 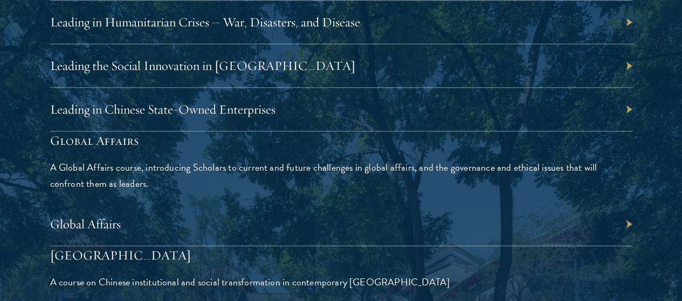 What do you see at coordinates (205, 22) in the screenshot?
I see `a: Leading in Humanitarian Crises – War, Disasters, and Disease` at bounding box center [205, 22].